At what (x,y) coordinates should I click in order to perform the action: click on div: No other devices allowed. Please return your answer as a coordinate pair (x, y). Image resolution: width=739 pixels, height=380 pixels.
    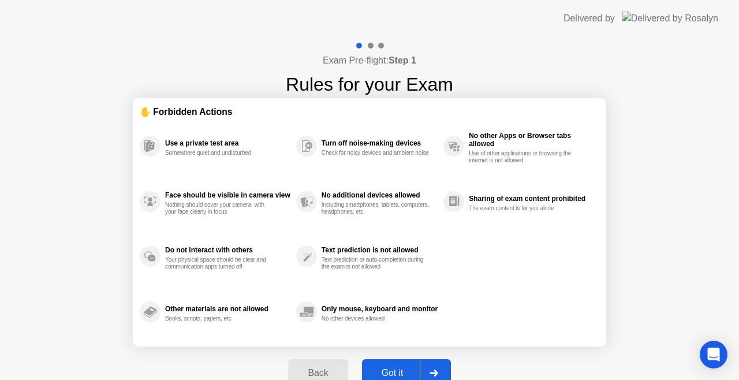
    Looking at the image, I should click on (376, 319).